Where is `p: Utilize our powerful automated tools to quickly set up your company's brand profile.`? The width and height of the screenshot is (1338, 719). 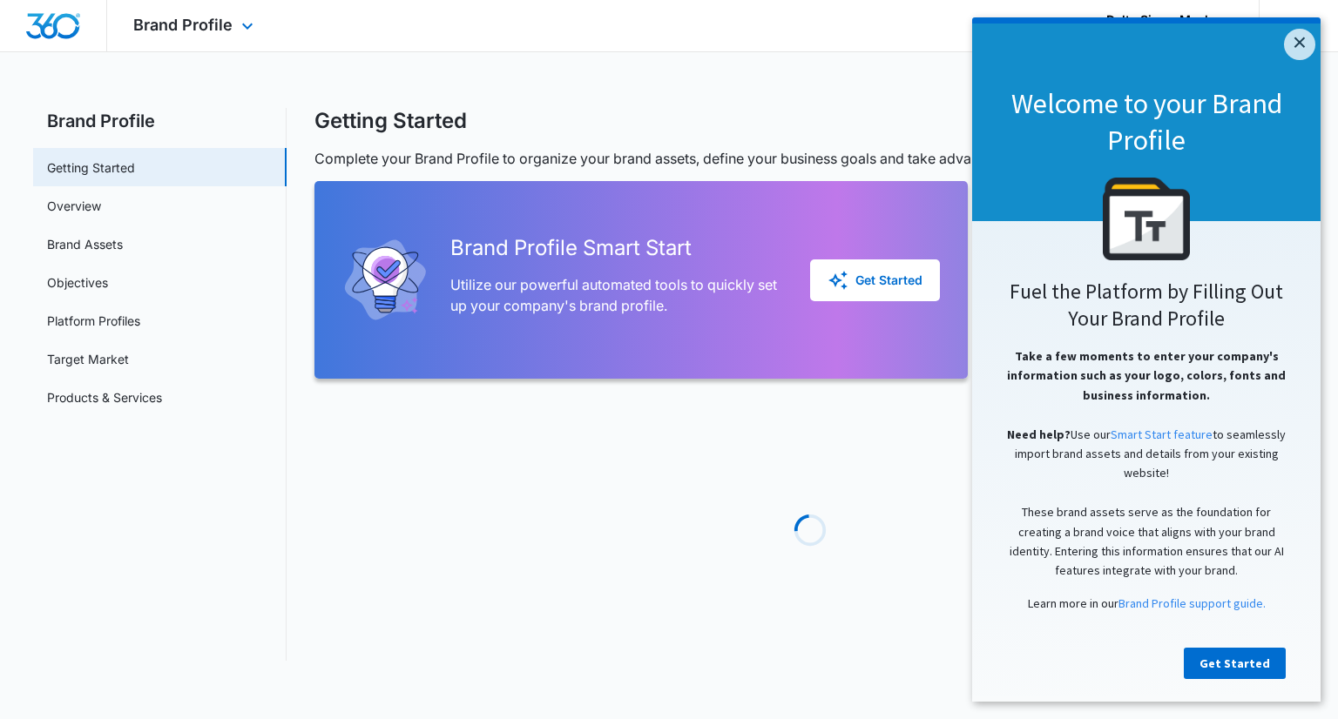
p: Utilize our powerful automated tools to quickly set up your company's brand profile. is located at coordinates (616, 295).